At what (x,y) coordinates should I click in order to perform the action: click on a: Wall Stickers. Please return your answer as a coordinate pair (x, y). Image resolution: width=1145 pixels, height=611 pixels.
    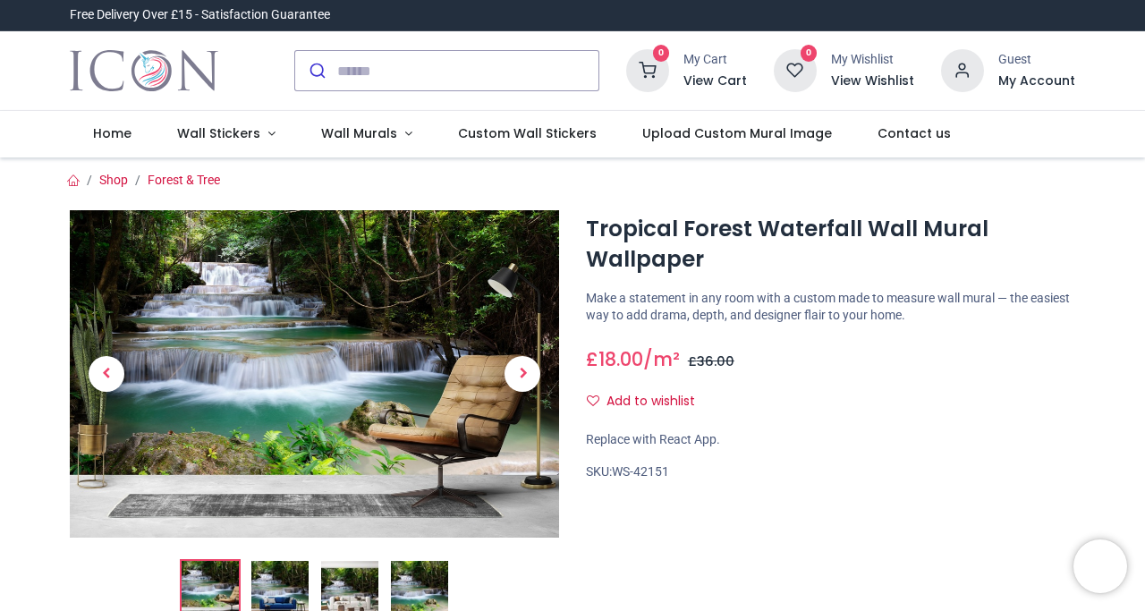
    Looking at the image, I should click on (226, 134).